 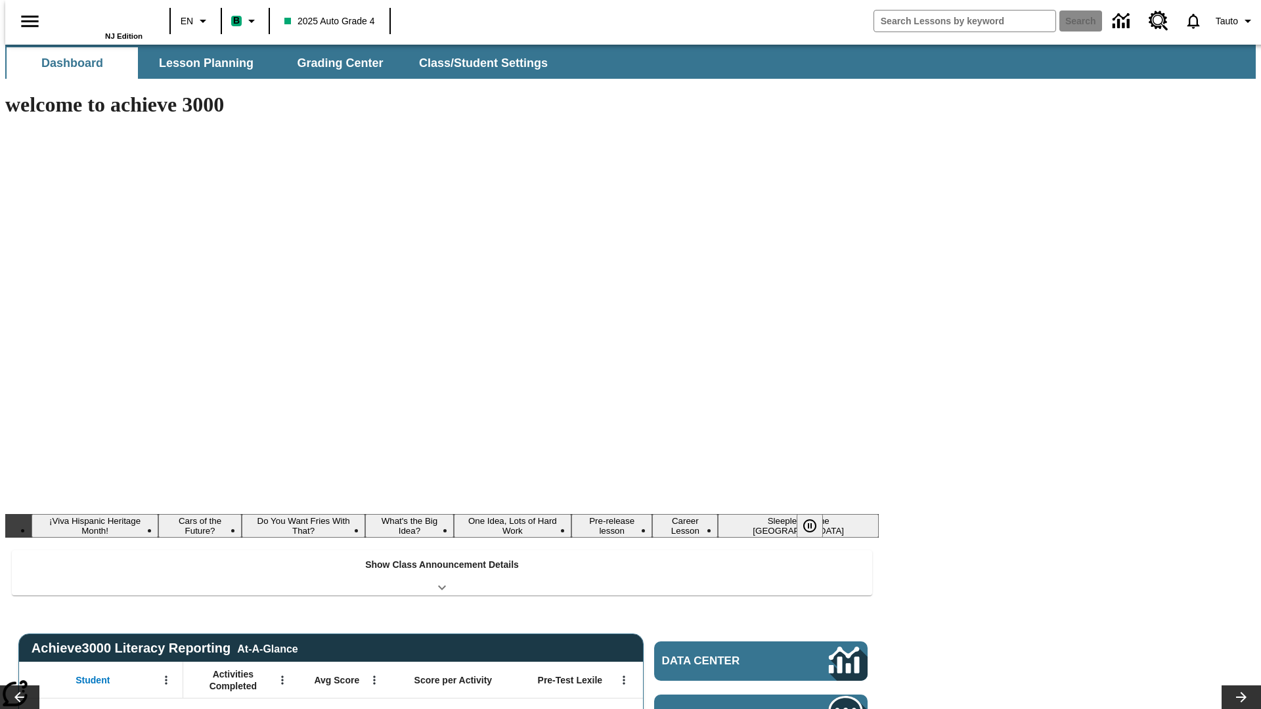 I want to click on button: Profile/Settings, so click(x=1235, y=21).